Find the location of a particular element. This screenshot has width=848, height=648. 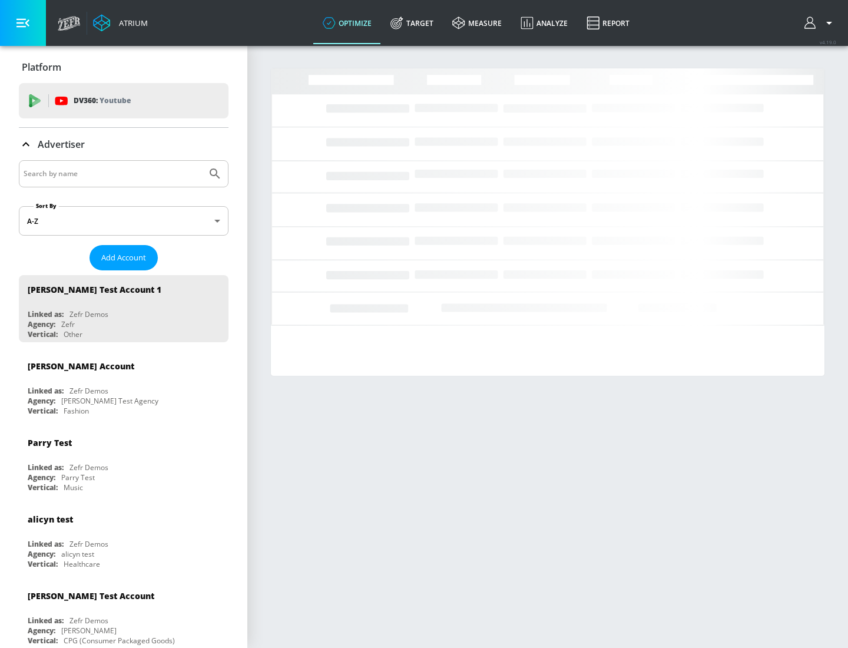

p: Advertiser is located at coordinates (61, 144).